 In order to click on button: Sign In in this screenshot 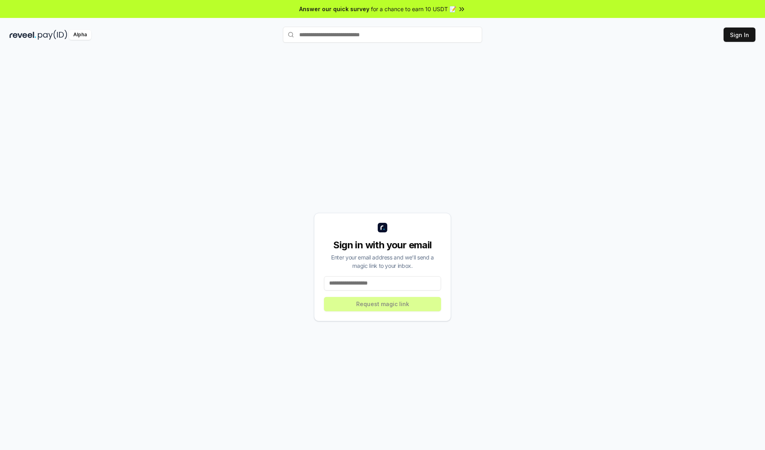, I will do `click(740, 35)`.